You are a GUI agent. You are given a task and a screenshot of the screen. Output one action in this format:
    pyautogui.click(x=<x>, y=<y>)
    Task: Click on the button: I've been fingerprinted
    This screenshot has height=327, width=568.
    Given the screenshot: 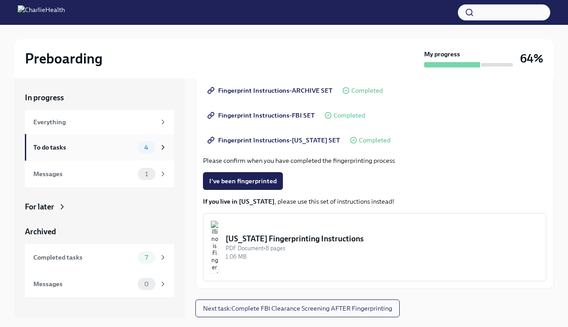 What is the action you would take?
    pyautogui.click(x=243, y=181)
    